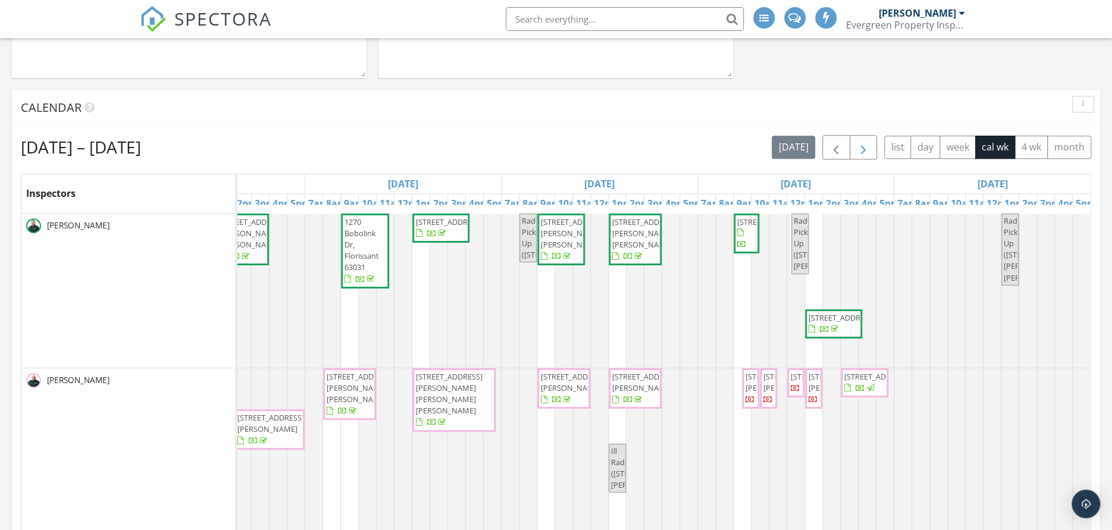 The width and height of the screenshot is (1112, 530). Describe the element at coordinates (33, 380) in the screenshot. I see `img: paul_frost_6.png` at that location.